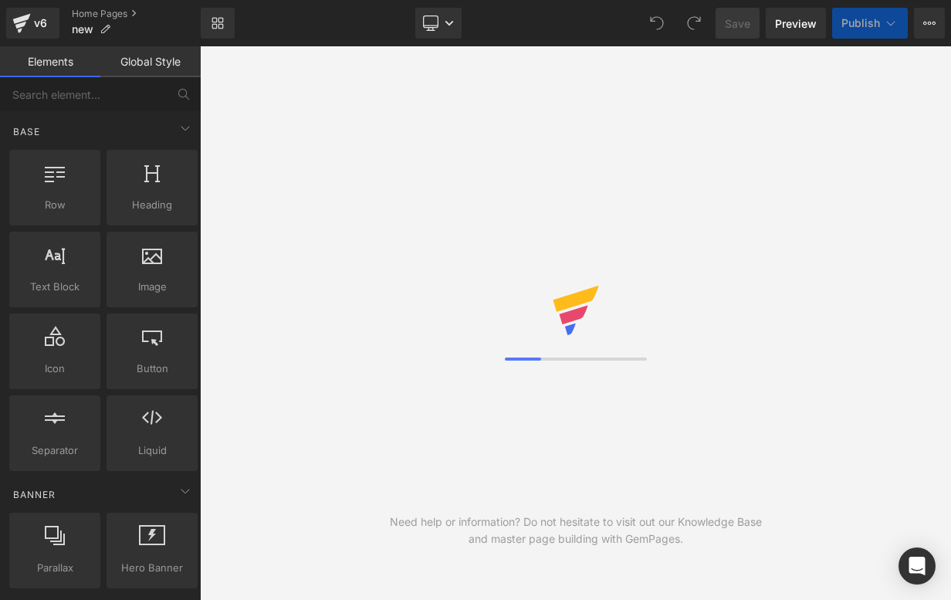 Image resolution: width=951 pixels, height=600 pixels. I want to click on span: Separator, so click(55, 450).